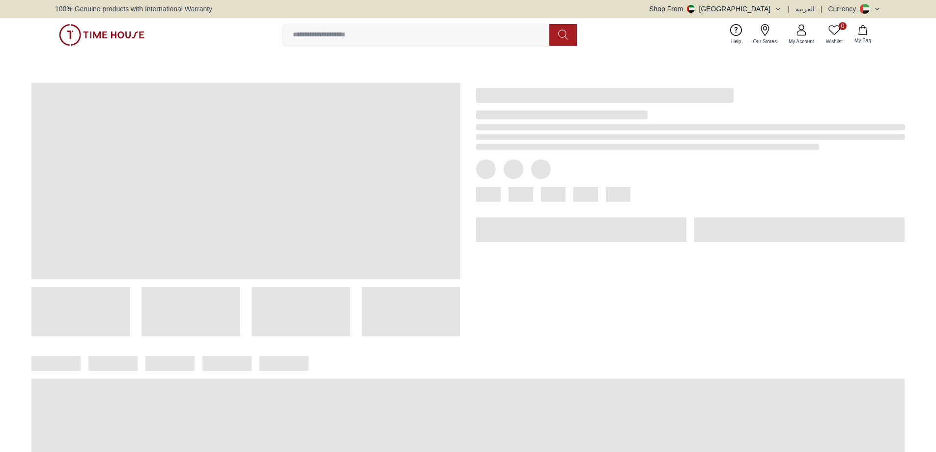 This screenshot has height=452, width=936. What do you see at coordinates (863, 34) in the screenshot?
I see `button: My Bag` at bounding box center [863, 34].